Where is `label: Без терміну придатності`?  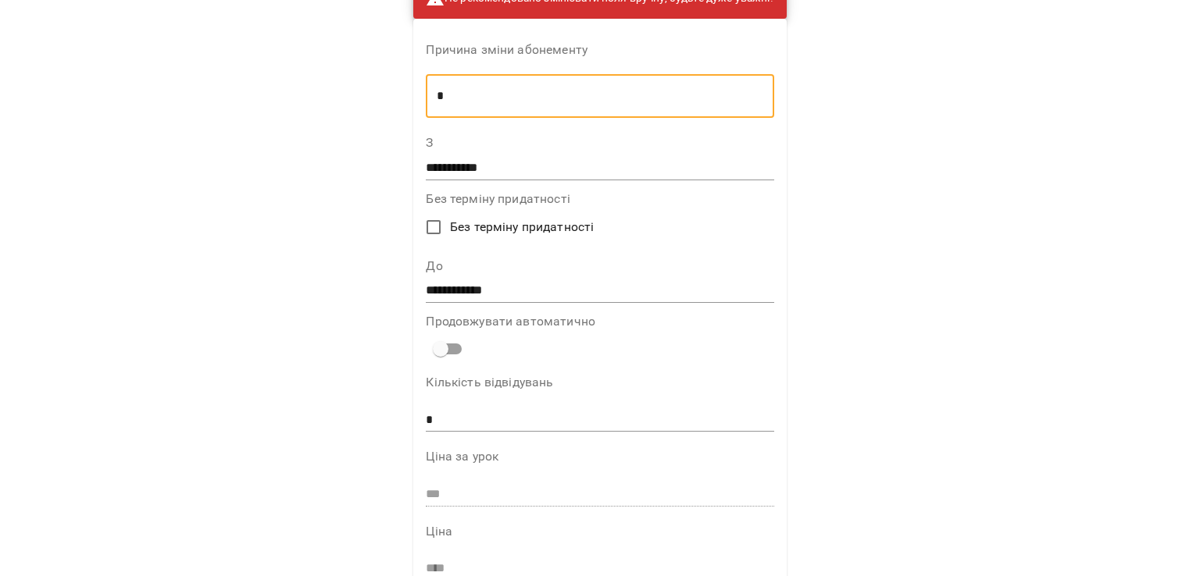
label: Без терміну придатності is located at coordinates (599, 199).